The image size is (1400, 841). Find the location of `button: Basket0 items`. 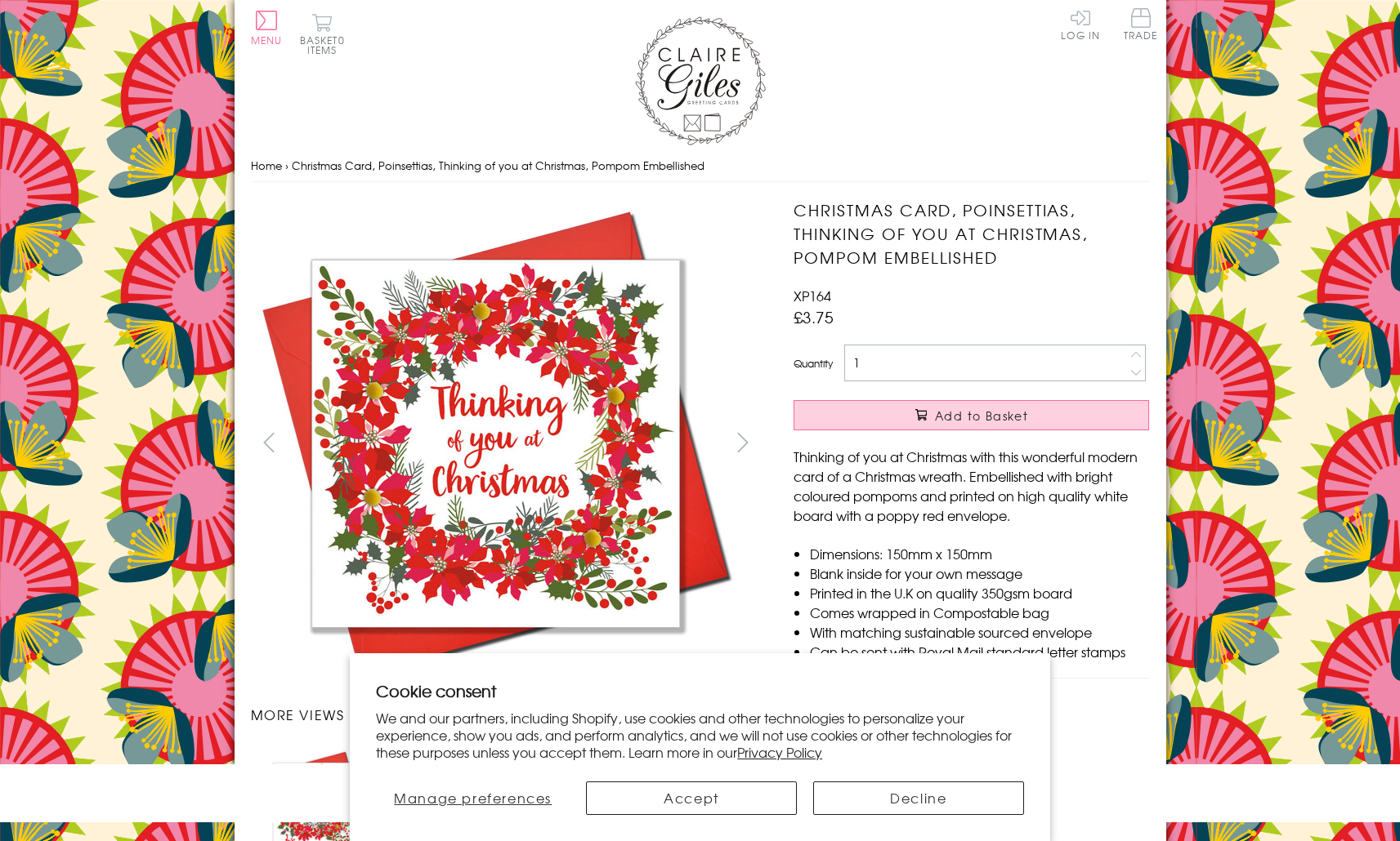

button: Basket0 items is located at coordinates (322, 33).